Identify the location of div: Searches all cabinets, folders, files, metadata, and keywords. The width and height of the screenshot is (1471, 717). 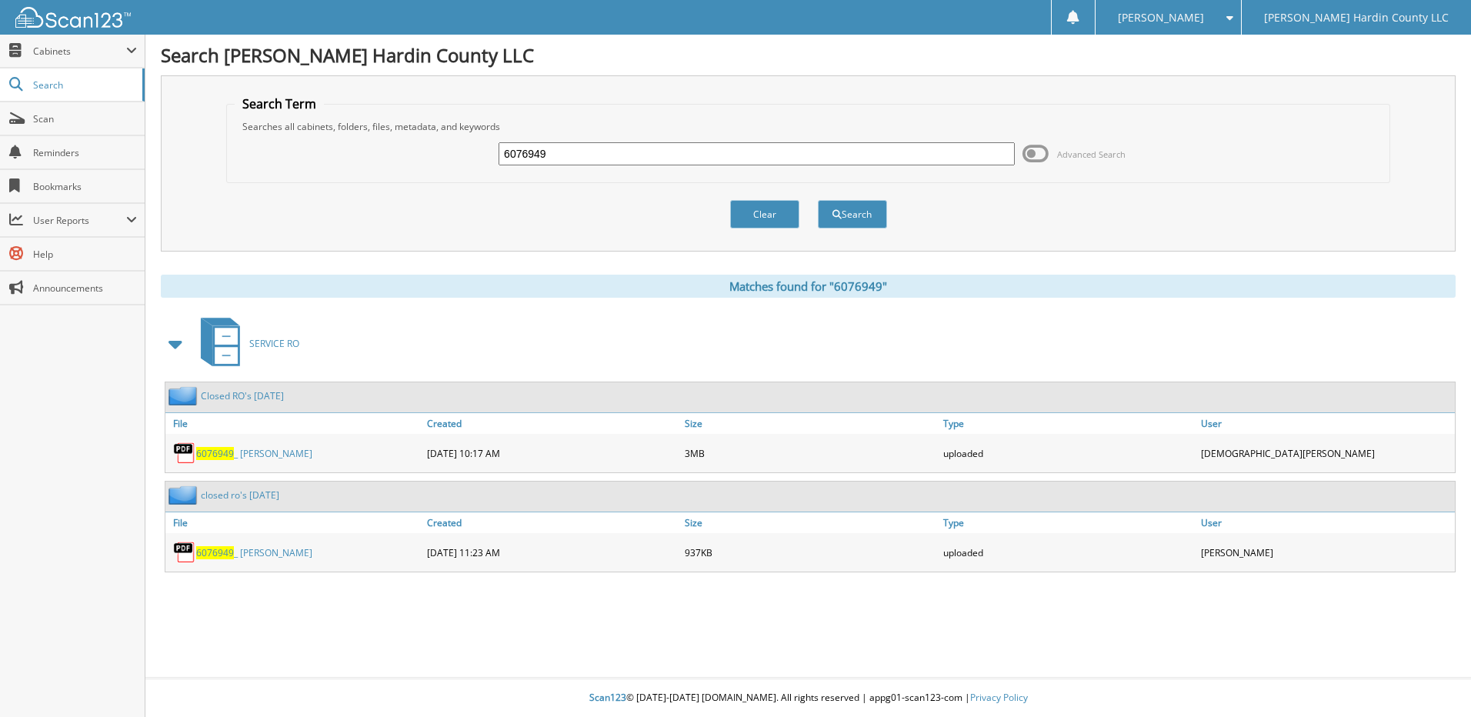
(808, 126).